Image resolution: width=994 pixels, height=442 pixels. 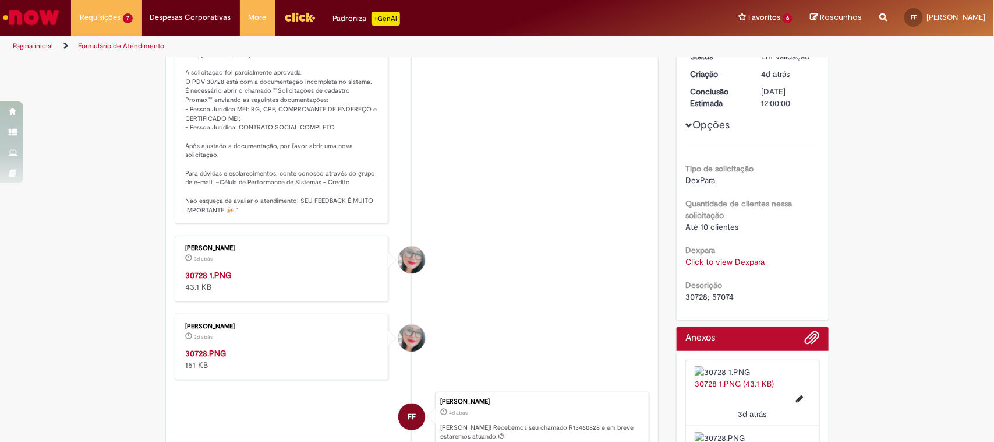 I want to click on strong: 30728.PNG, so click(x=206, y=353).